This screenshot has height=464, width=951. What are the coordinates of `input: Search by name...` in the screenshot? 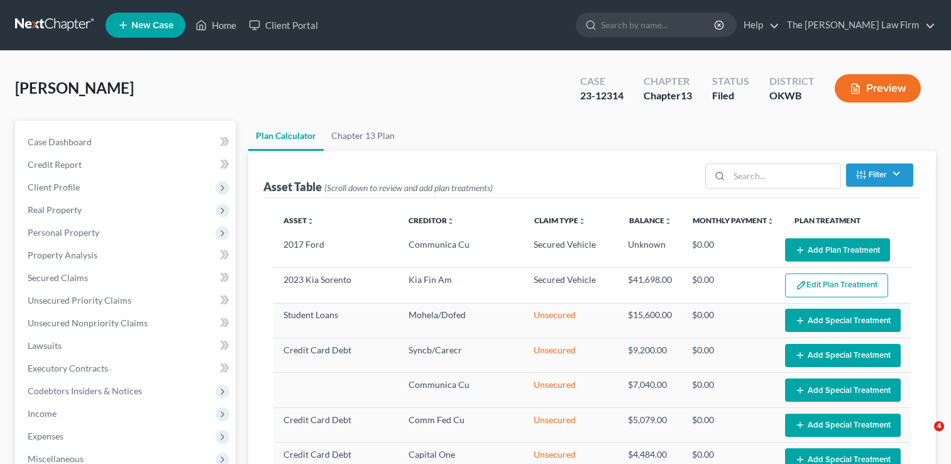 It's located at (658, 25).